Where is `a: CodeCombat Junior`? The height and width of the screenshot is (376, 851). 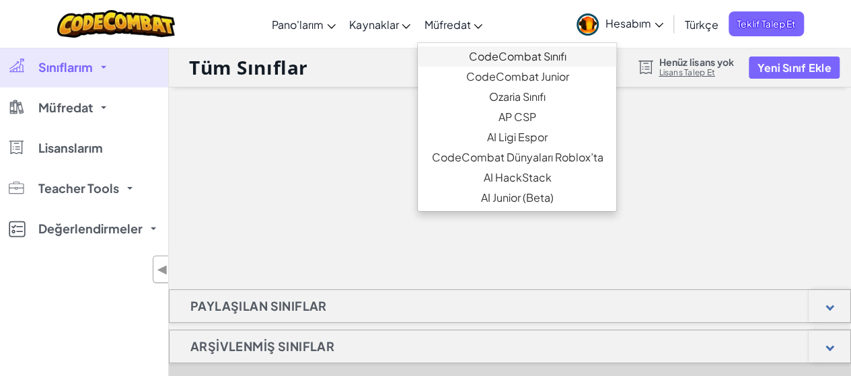 a: CodeCombat Junior is located at coordinates (517, 77).